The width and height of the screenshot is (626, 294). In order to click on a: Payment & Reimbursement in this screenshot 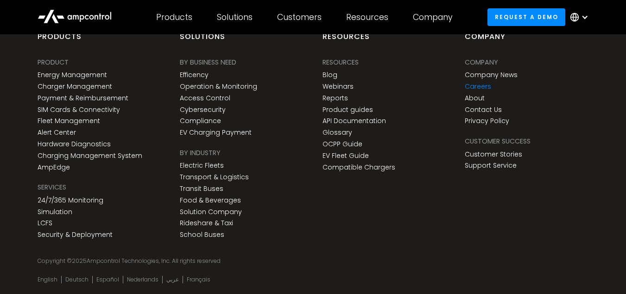, I will do `click(83, 98)`.